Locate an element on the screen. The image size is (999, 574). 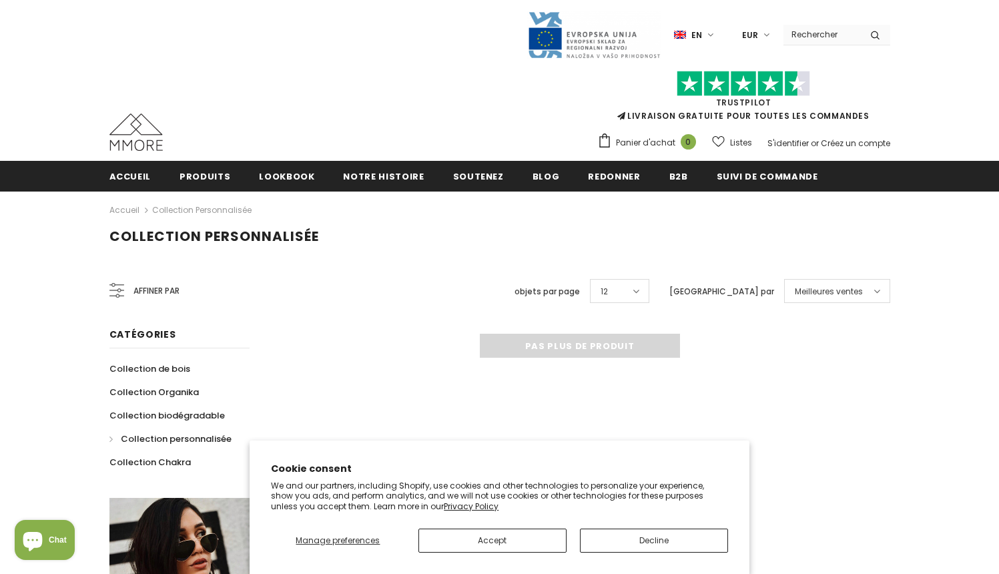
span: soutenez is located at coordinates (478, 176).